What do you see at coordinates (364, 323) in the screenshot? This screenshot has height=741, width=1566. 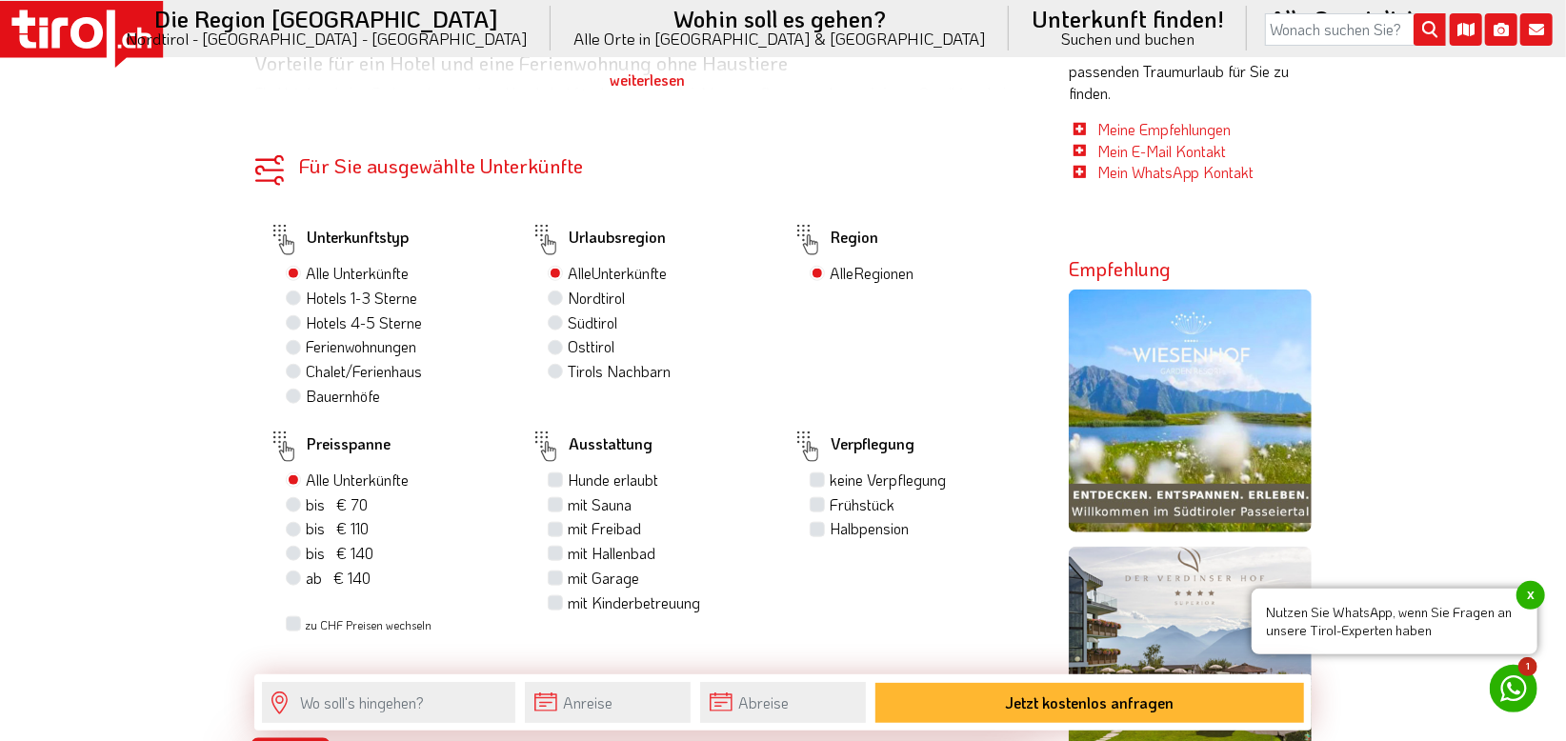 I see `label: Hotels 4-5 Sterne` at bounding box center [364, 323].